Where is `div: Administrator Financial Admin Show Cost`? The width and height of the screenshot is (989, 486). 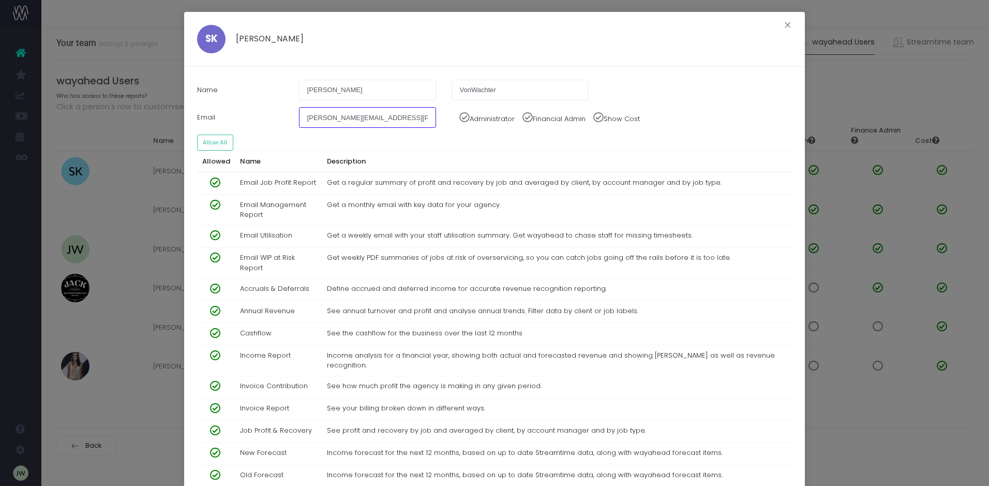 div: Administrator Financial Admin Show Cost is located at coordinates (571, 117).